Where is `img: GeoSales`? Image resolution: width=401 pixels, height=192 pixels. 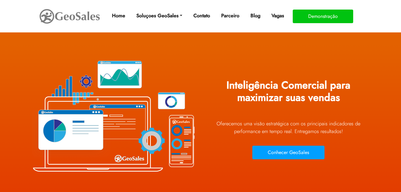 img: GeoSales is located at coordinates (70, 16).